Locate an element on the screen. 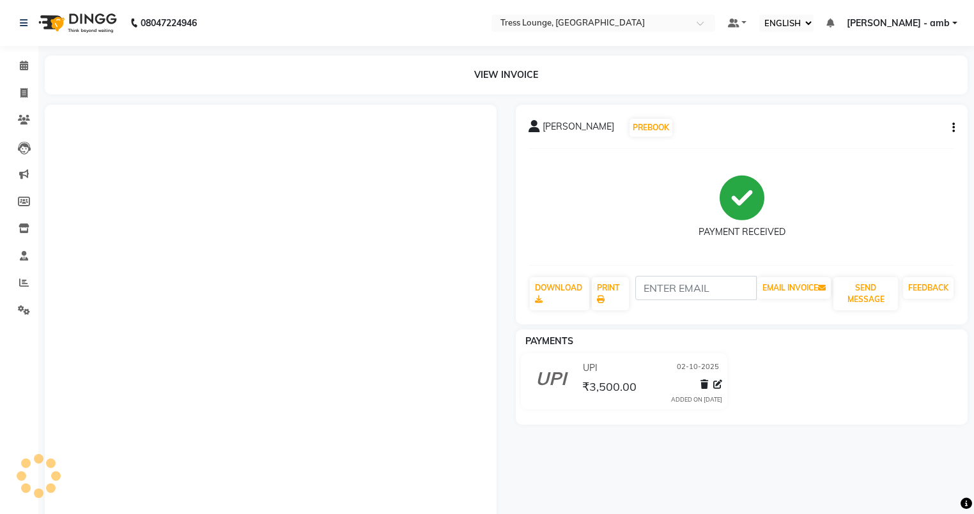 The width and height of the screenshot is (974, 514). button: SEND MESSAGE is located at coordinates (865, 294).